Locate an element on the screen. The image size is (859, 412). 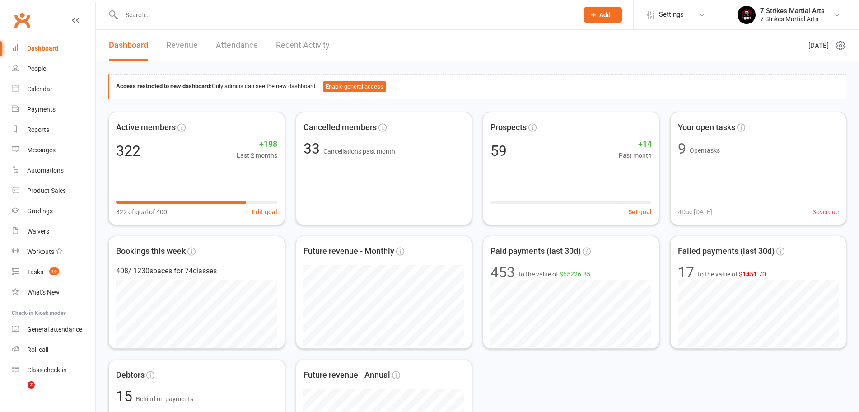
a: Recent Activity is located at coordinates (303, 45).